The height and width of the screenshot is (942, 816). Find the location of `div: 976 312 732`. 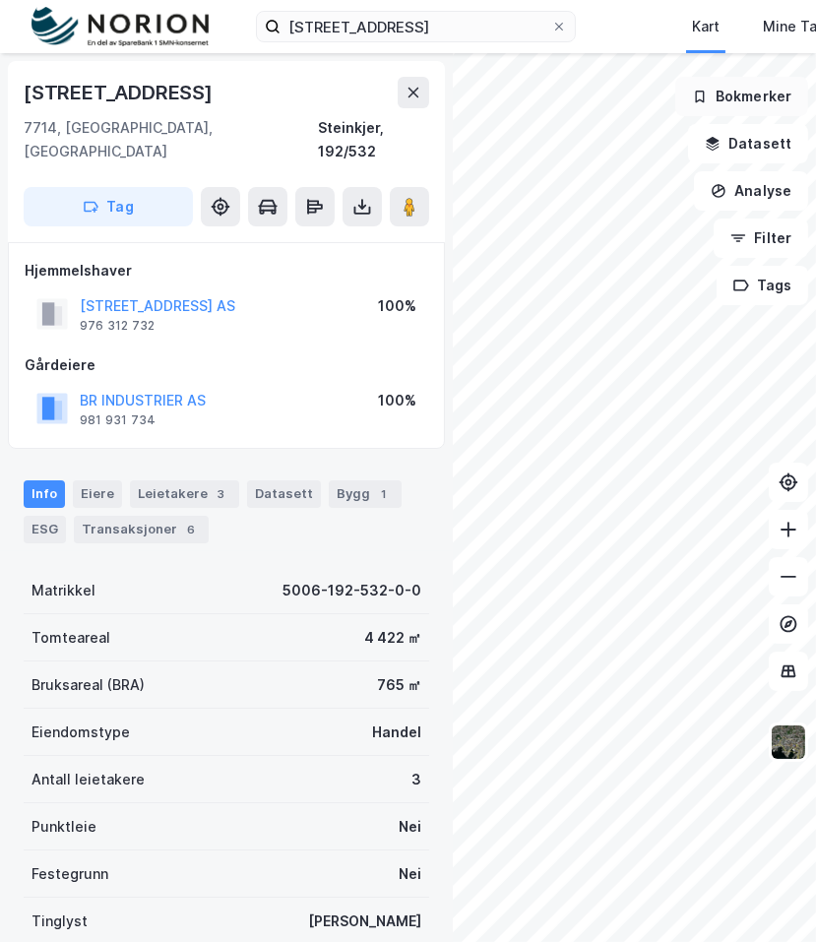

div: 976 312 732 is located at coordinates (117, 326).